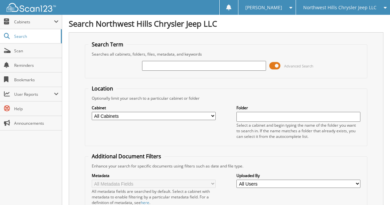  I want to click on label: Metadata, so click(154, 175).